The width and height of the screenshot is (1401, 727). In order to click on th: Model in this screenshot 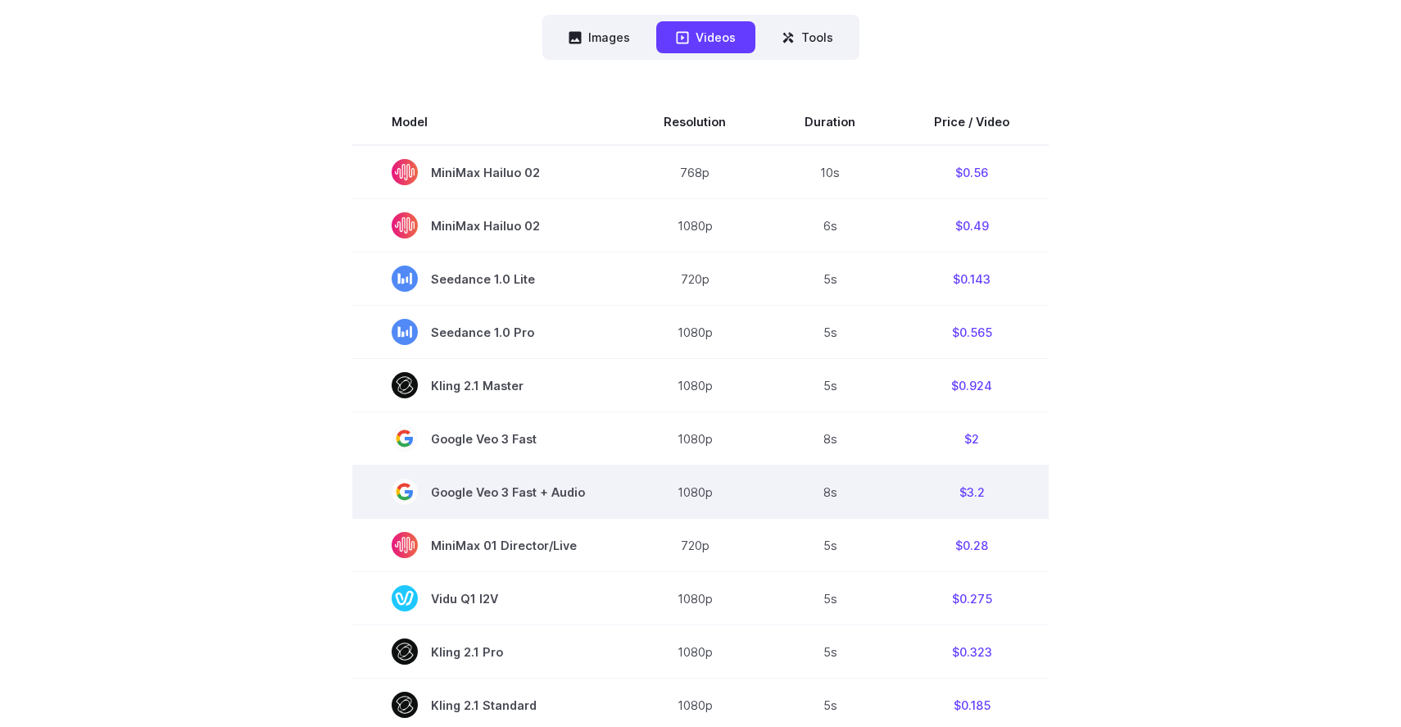, I will do `click(488, 122)`.